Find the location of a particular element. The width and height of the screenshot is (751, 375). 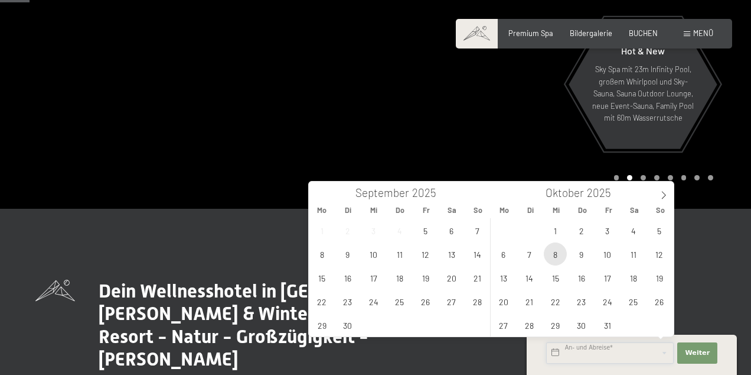

span: September 4, 2025 is located at coordinates (399, 230).